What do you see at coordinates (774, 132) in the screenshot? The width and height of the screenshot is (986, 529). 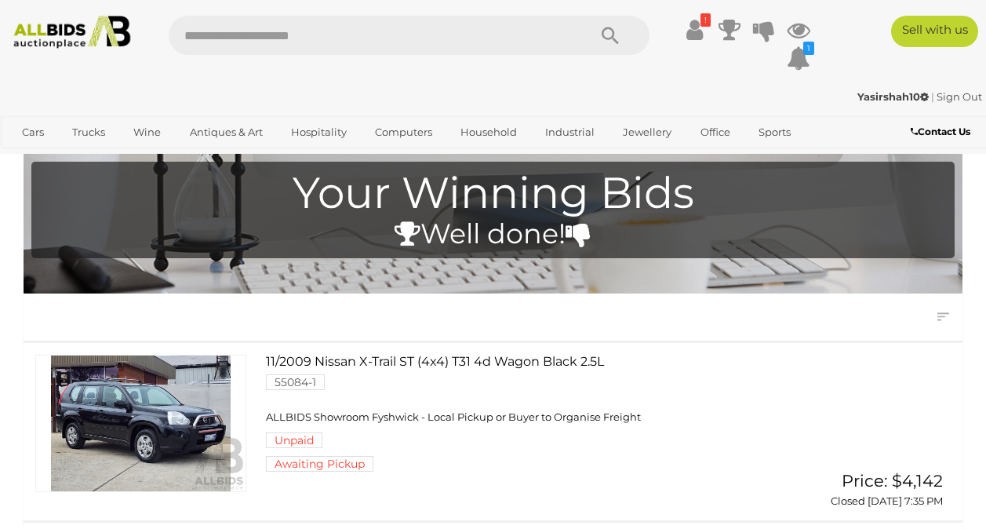 I see `a: Sports` at bounding box center [774, 132].